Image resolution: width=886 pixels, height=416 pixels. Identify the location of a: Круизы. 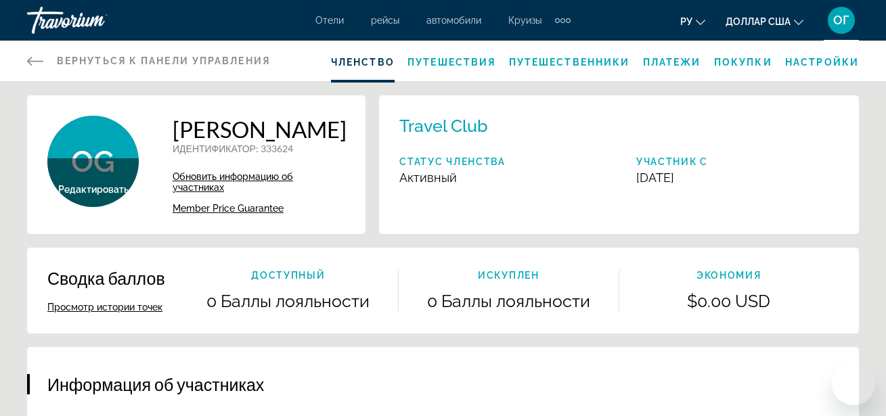
(525, 20).